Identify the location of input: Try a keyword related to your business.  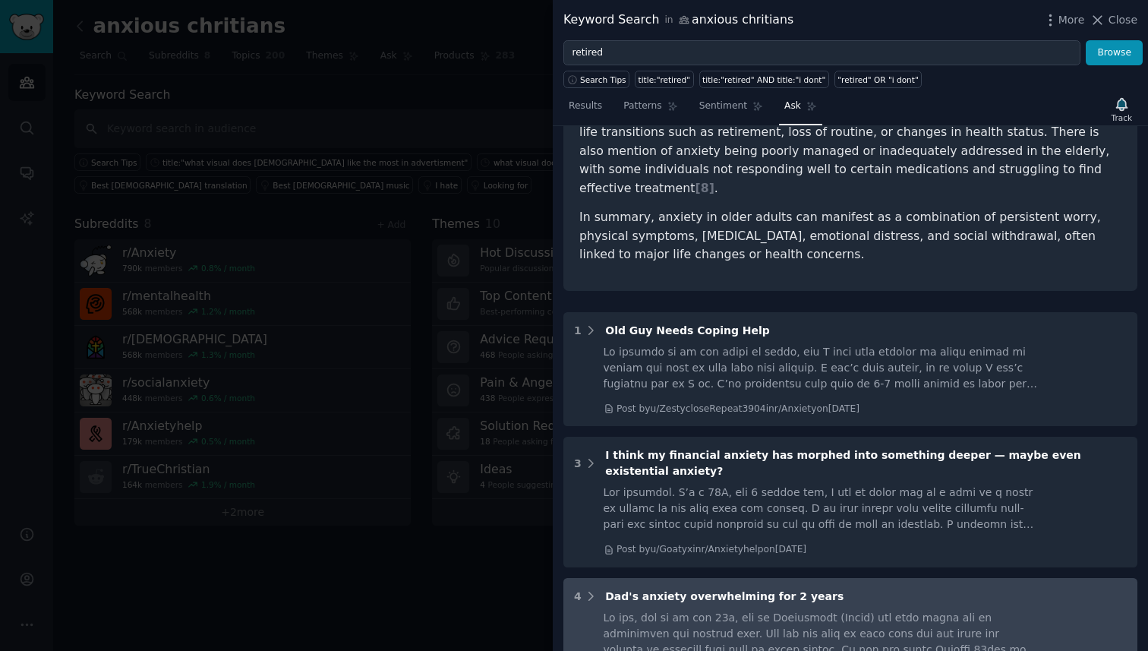
(821, 53).